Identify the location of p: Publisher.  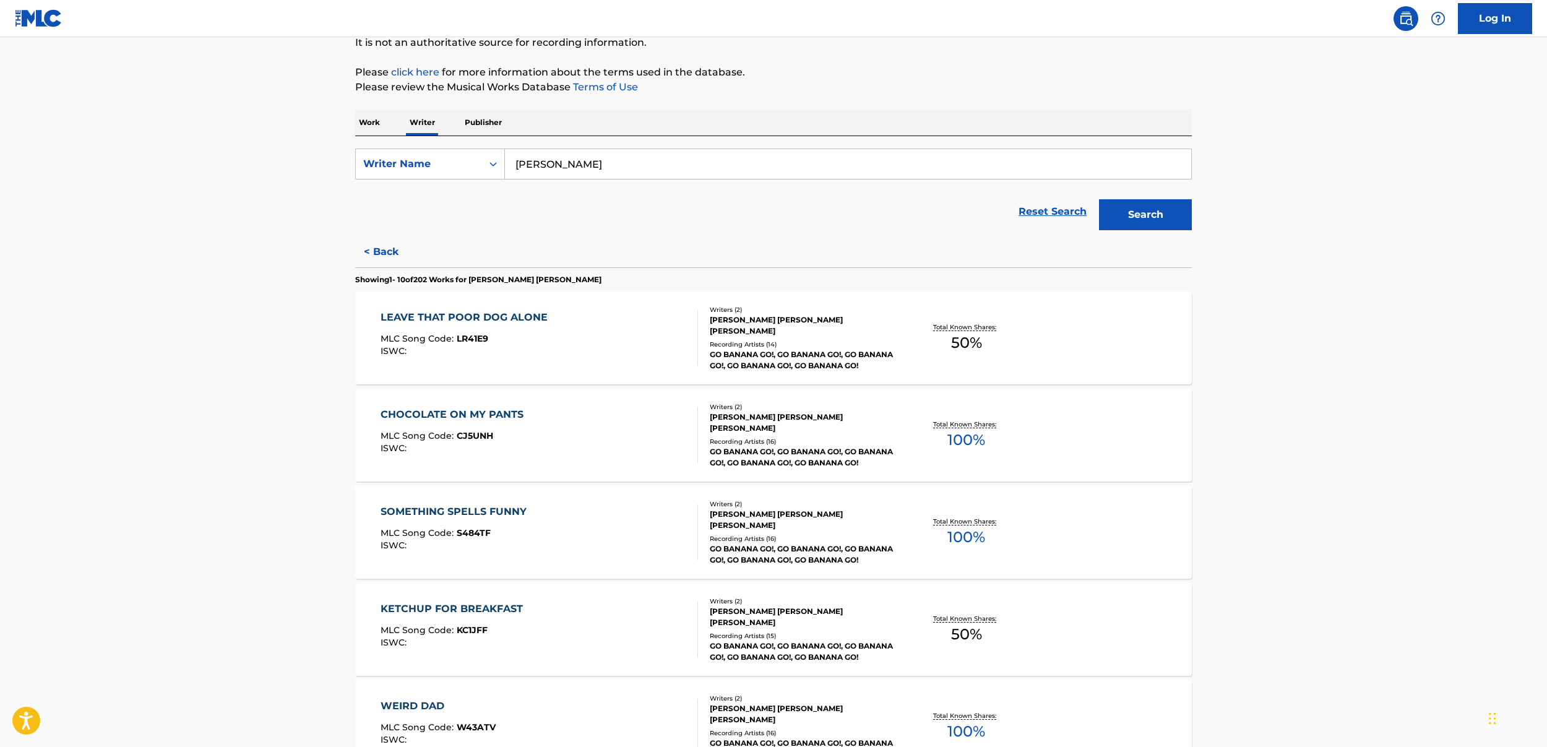
(483, 123).